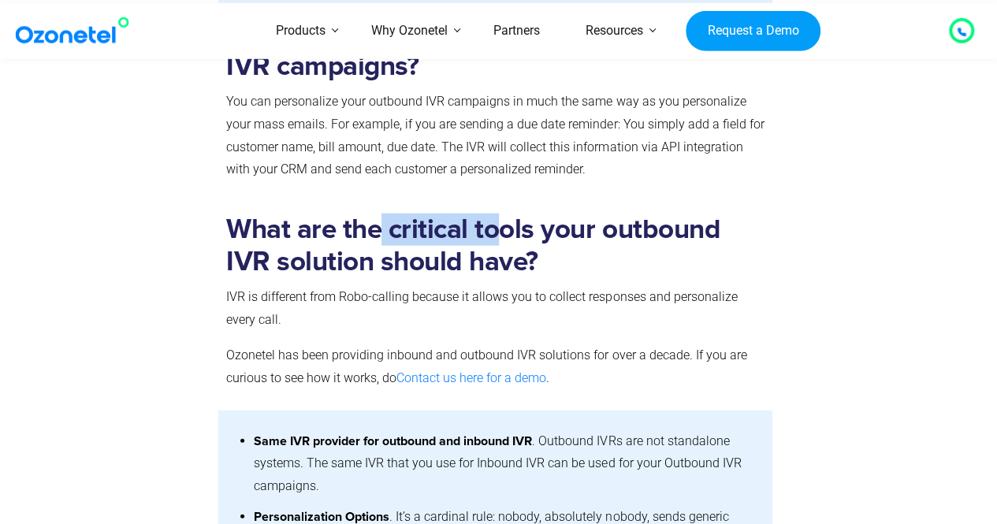 This screenshot has width=997, height=524. What do you see at coordinates (409, 31) in the screenshot?
I see `a: Why Ozonetel` at bounding box center [409, 31].